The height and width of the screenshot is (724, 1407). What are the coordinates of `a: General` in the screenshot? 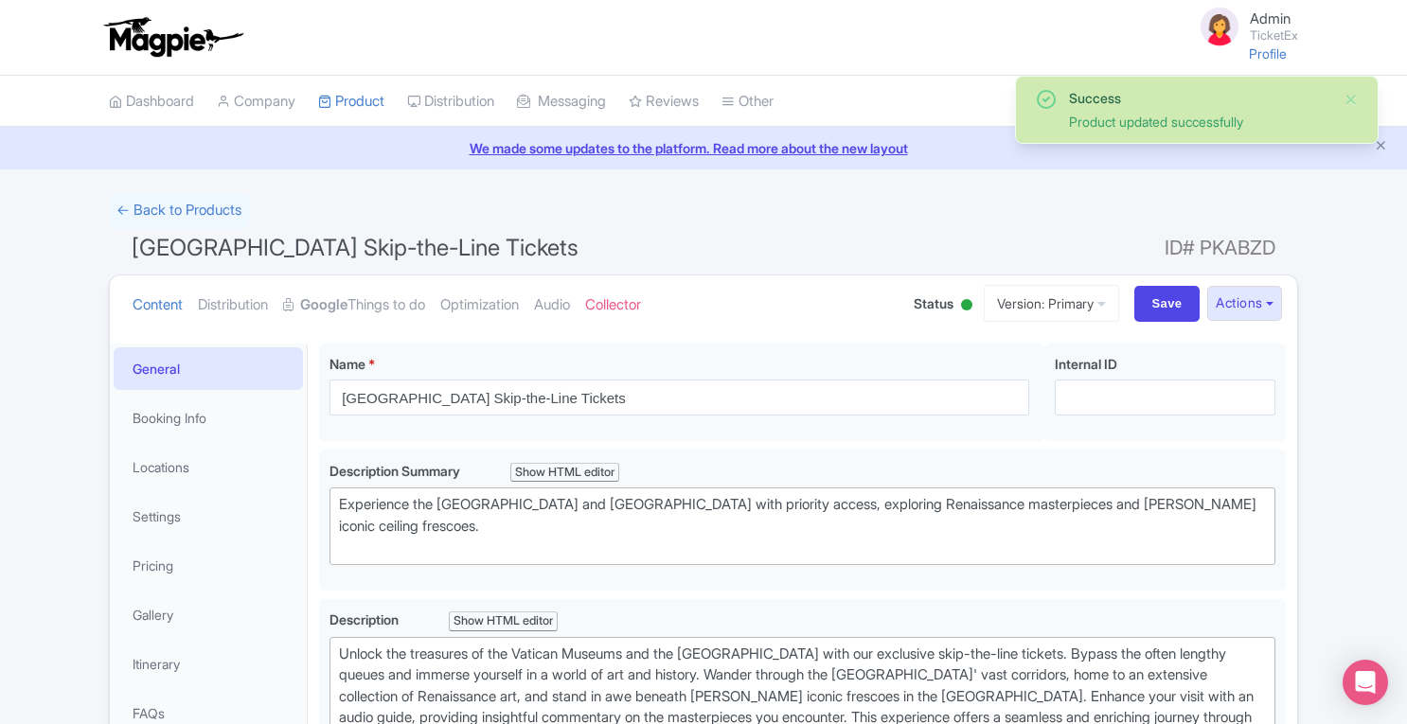 It's located at (208, 368).